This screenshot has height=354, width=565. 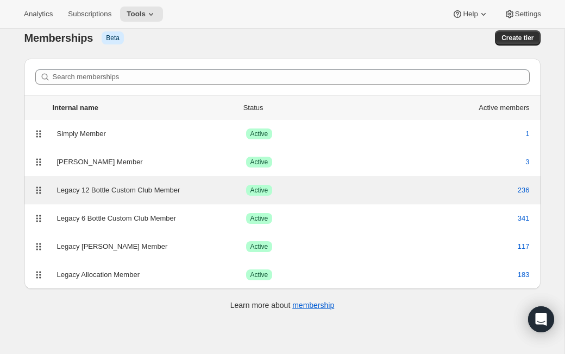 I want to click on span: 341, so click(x=523, y=219).